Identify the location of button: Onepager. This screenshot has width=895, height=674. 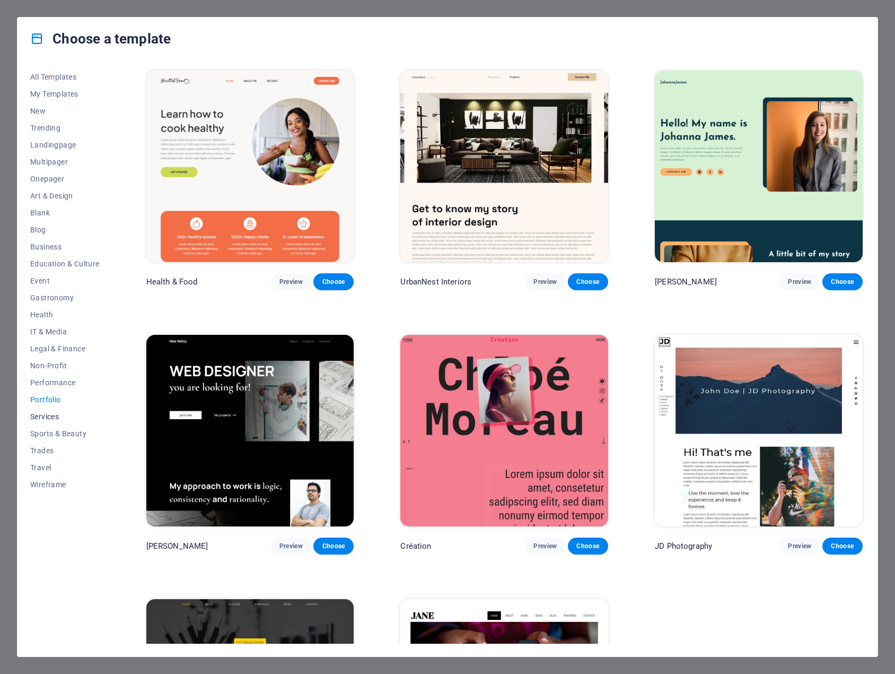
(65, 179).